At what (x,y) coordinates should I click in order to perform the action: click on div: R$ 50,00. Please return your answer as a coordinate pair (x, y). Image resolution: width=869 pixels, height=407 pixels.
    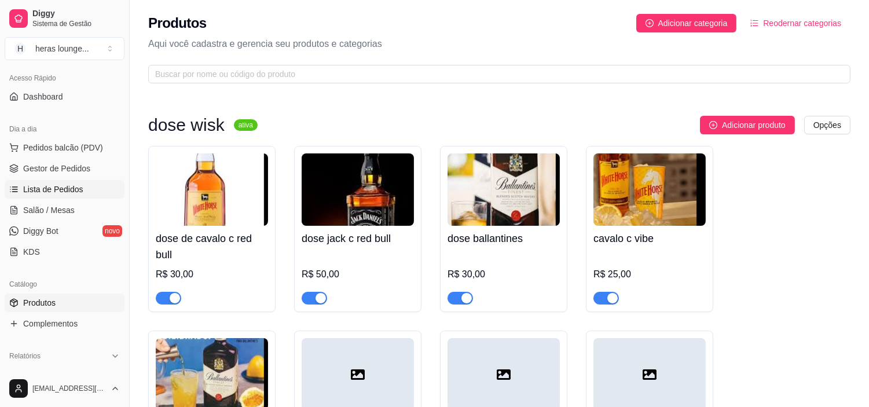
    Looking at the image, I should click on (358, 274).